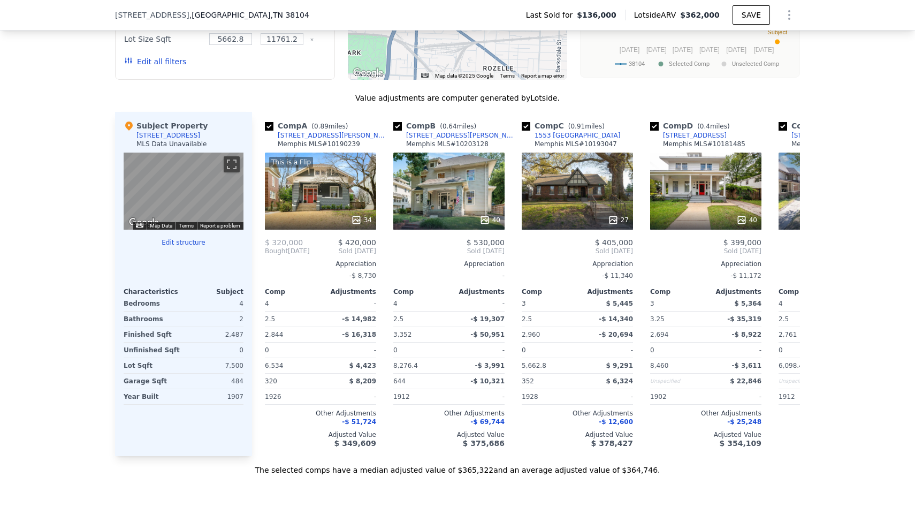 This screenshot has height=507, width=915. I want to click on span: -$ 50,951, so click(488, 335).